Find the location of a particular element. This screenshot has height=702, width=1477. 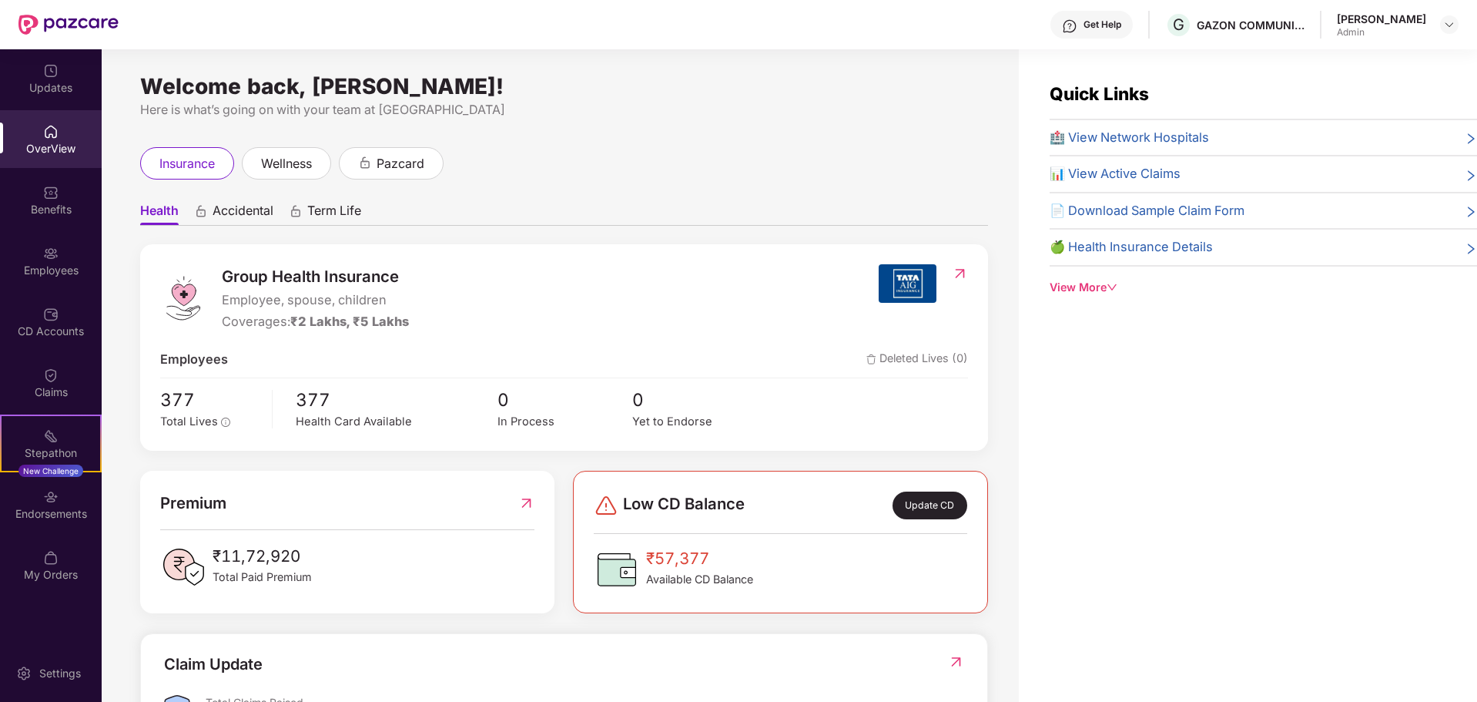

div: Settings is located at coordinates (60, 673).